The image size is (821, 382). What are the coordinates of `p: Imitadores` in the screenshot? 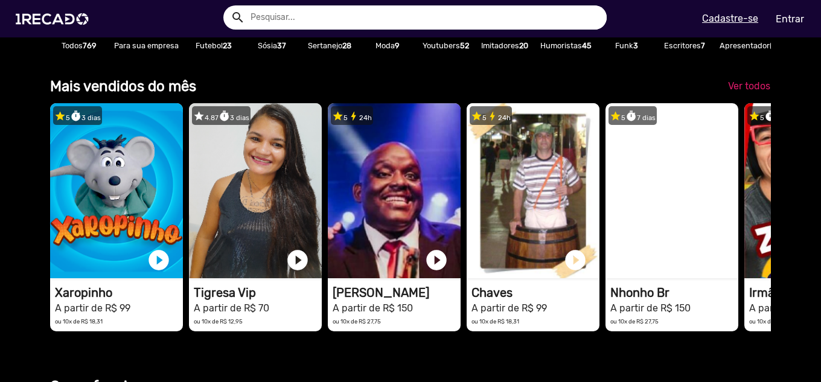 It's located at (505, 45).